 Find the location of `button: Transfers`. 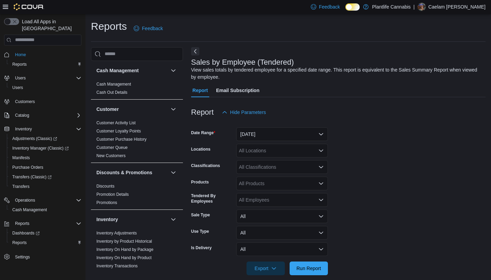

button: Transfers is located at coordinates (46, 187).